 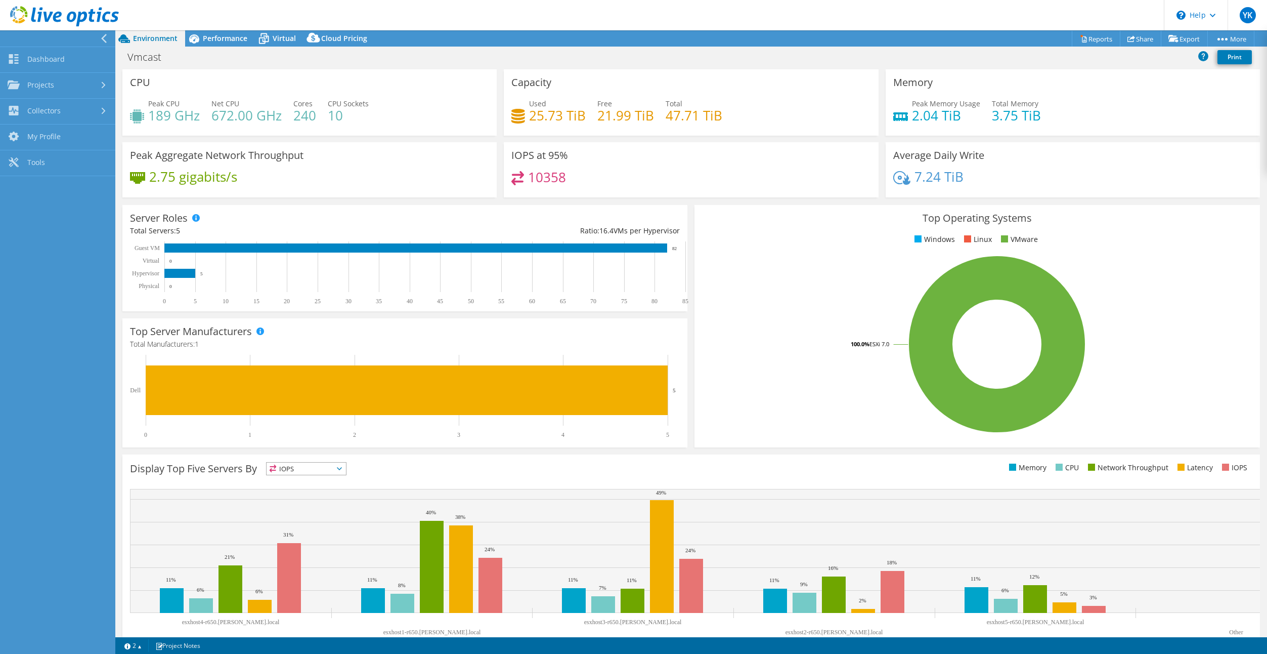 I want to click on text: 7%, so click(x=603, y=587).